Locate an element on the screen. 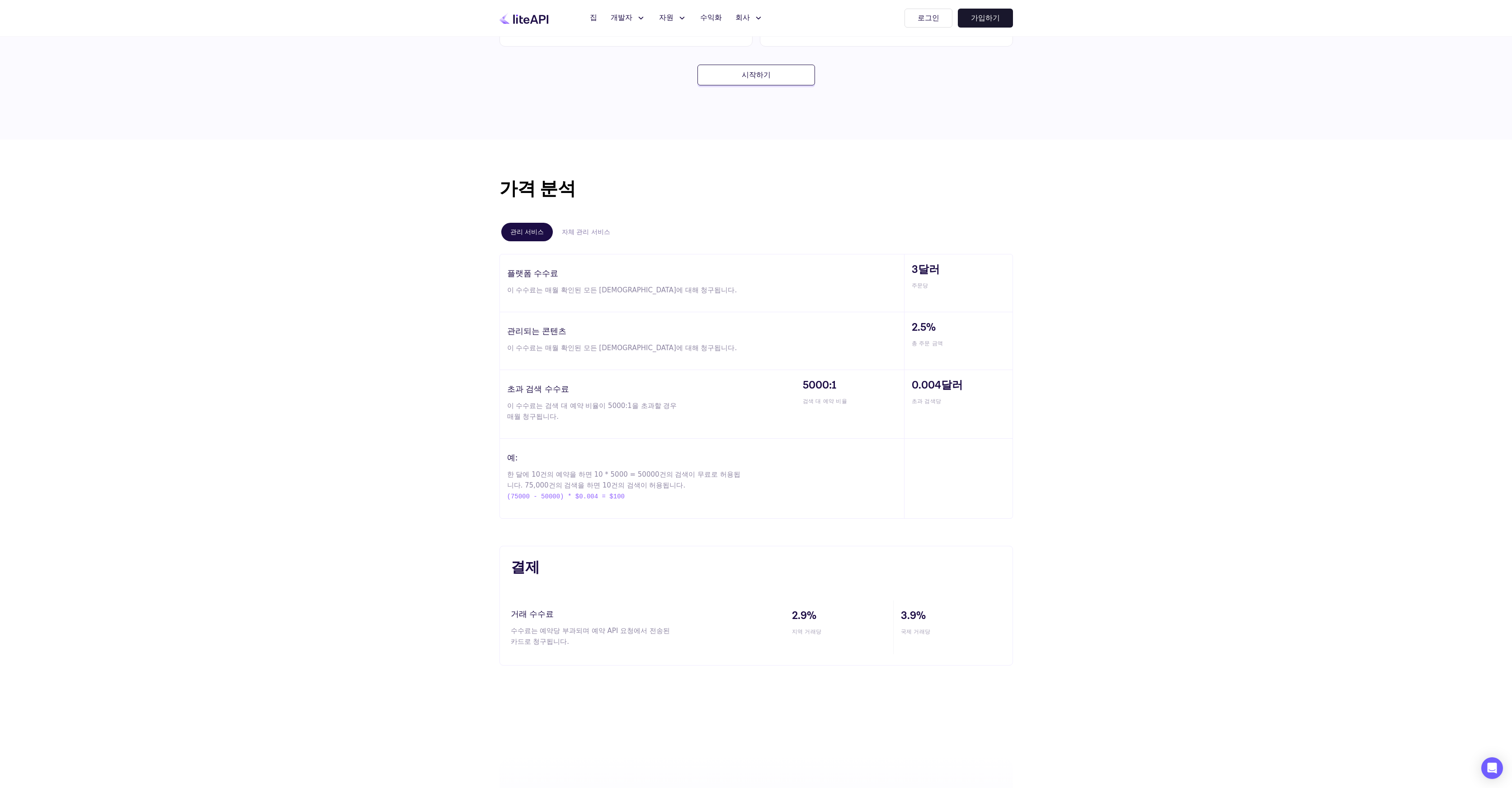  font: 회사 is located at coordinates (742, 18).